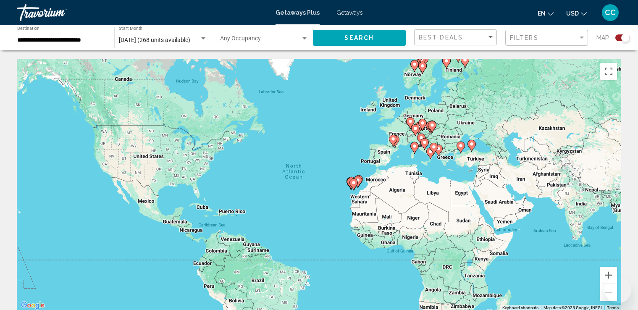 The height and width of the screenshot is (310, 638). What do you see at coordinates (541, 13) in the screenshot?
I see `span: en` at bounding box center [541, 13].